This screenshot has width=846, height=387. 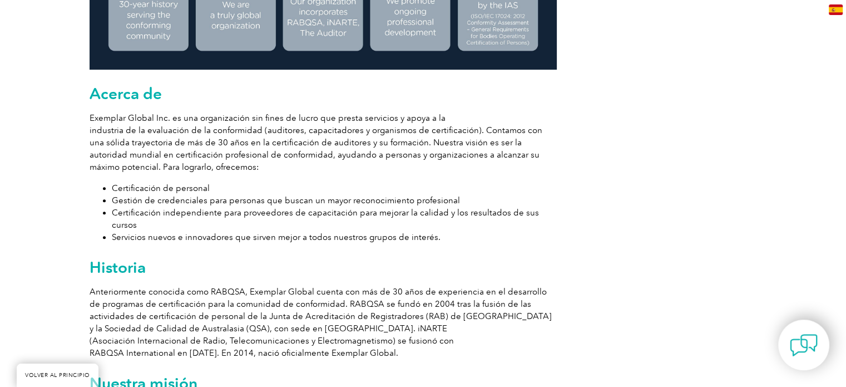 What do you see at coordinates (57, 375) in the screenshot?
I see `font: VOLVER AL PRINCIPIO` at bounding box center [57, 375].